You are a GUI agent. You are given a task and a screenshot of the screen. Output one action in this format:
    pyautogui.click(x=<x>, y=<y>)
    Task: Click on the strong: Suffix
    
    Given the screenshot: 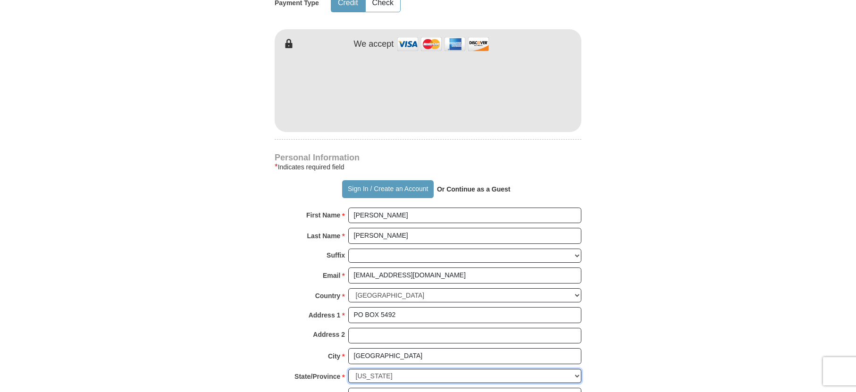 What is the action you would take?
    pyautogui.click(x=336, y=255)
    